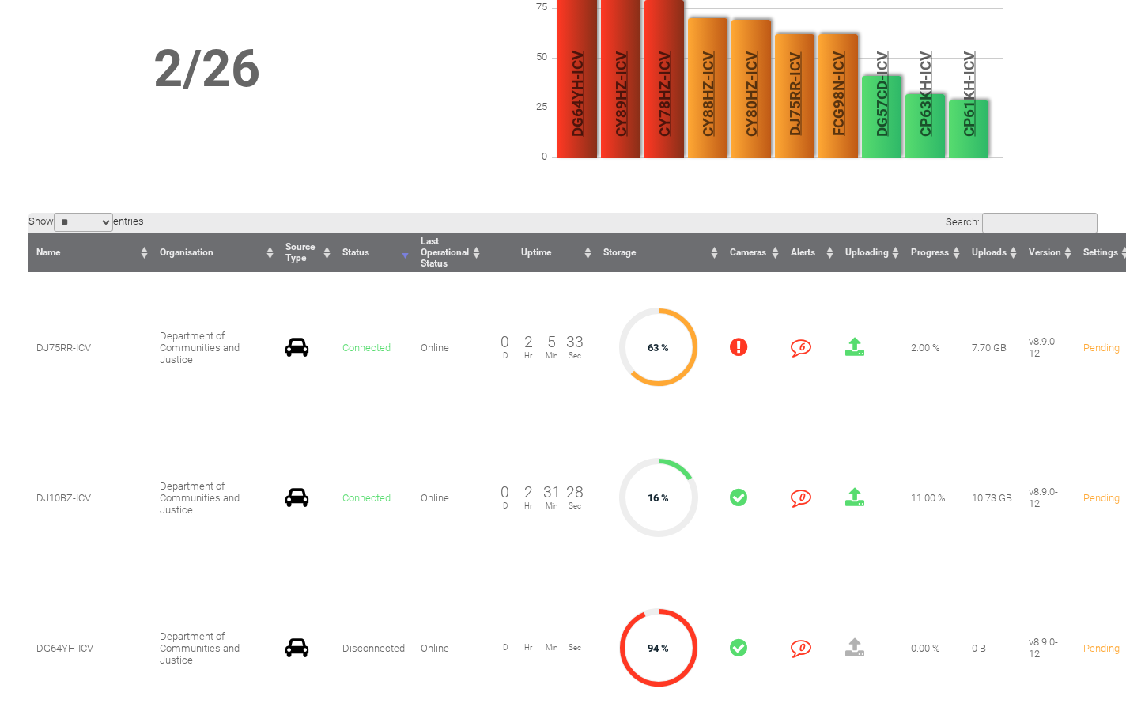  Describe the element at coordinates (870, 252) in the screenshot. I see `th: Uploading : activate to sort column ascending` at that location.